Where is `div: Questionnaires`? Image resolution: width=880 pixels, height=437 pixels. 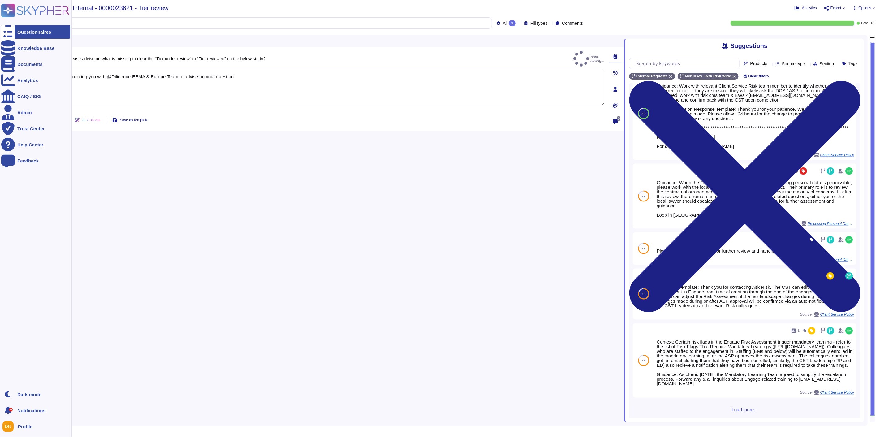
div: Questionnaires is located at coordinates (34, 32).